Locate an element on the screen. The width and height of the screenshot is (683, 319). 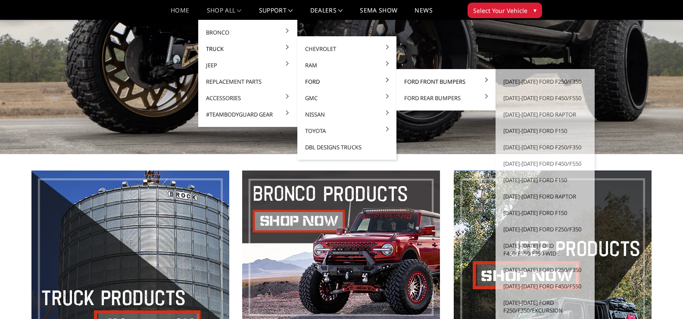
a: Accessories is located at coordinates (248, 98).